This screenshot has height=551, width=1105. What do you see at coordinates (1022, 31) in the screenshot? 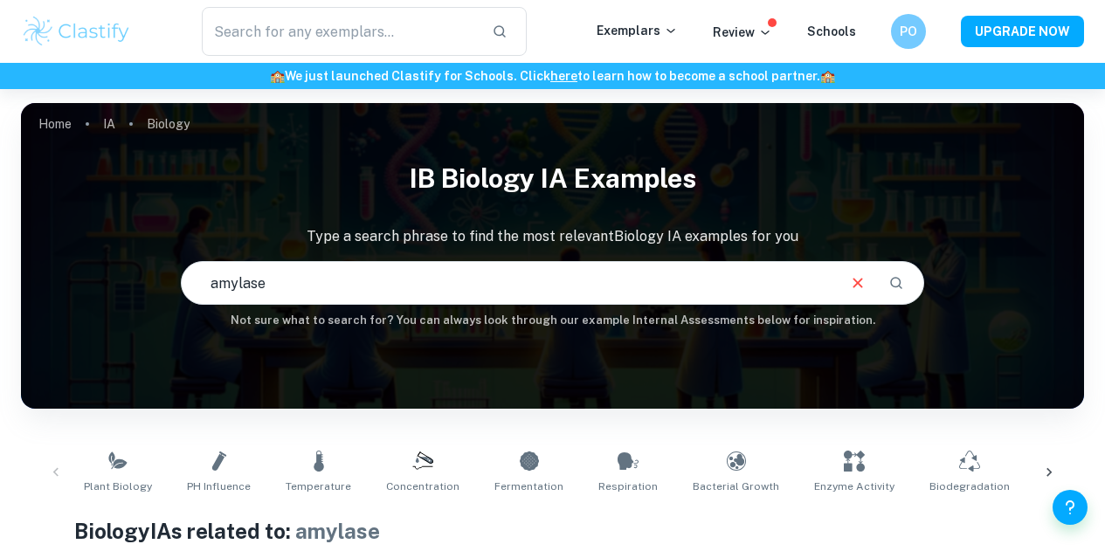
I see `button: UPGRADE NOW` at bounding box center [1022, 31].